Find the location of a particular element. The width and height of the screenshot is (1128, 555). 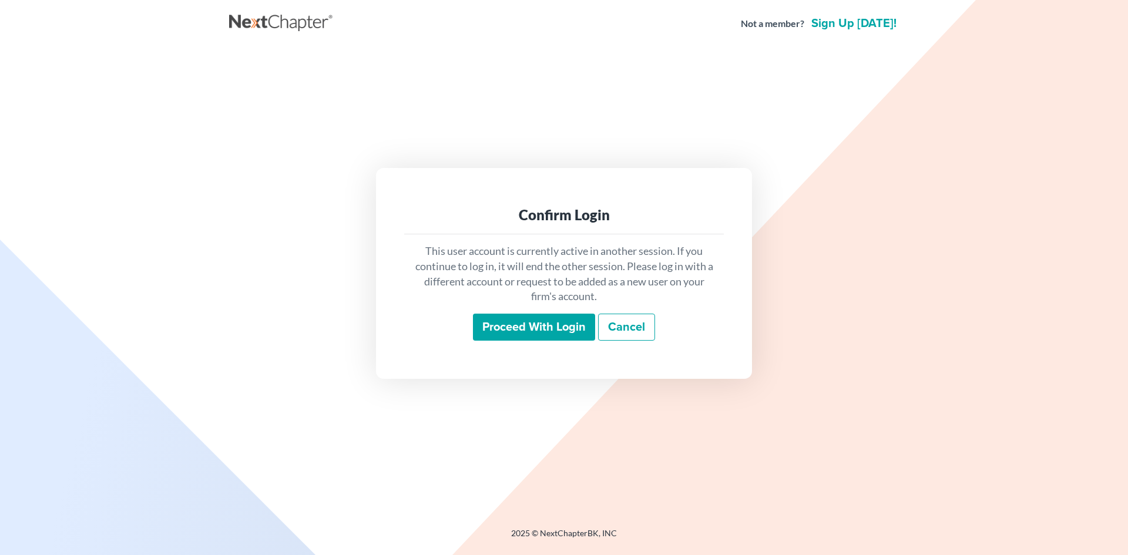

p: This user account is currently active in another session. If you continue to log in, it will end ... is located at coordinates (564, 274).